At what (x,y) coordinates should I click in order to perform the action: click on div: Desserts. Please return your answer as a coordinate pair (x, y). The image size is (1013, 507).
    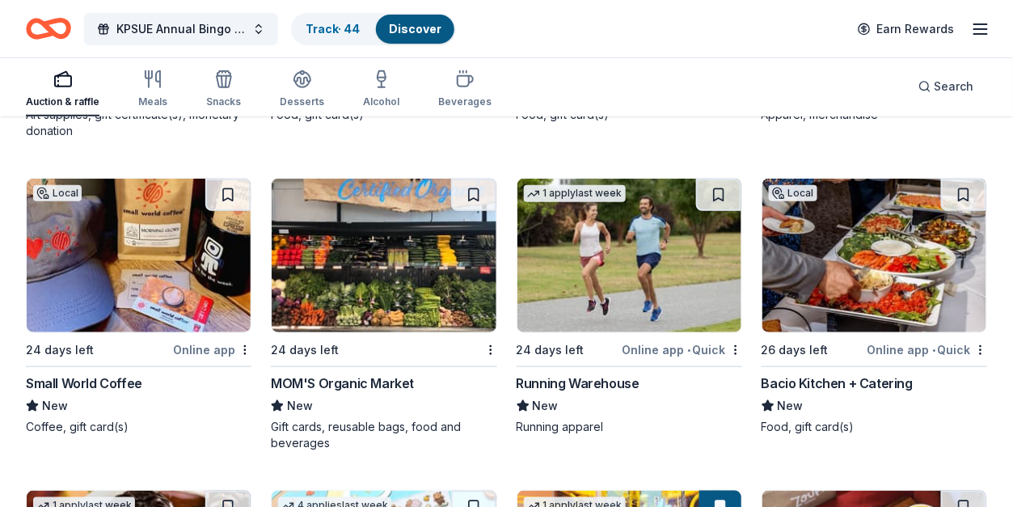
    Looking at the image, I should click on (302, 102).